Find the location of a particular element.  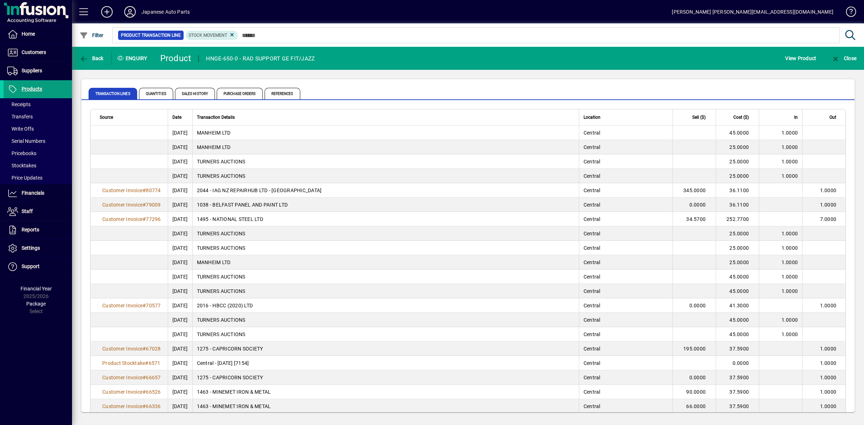

td: MANHEIM LTD is located at coordinates (385, 147).